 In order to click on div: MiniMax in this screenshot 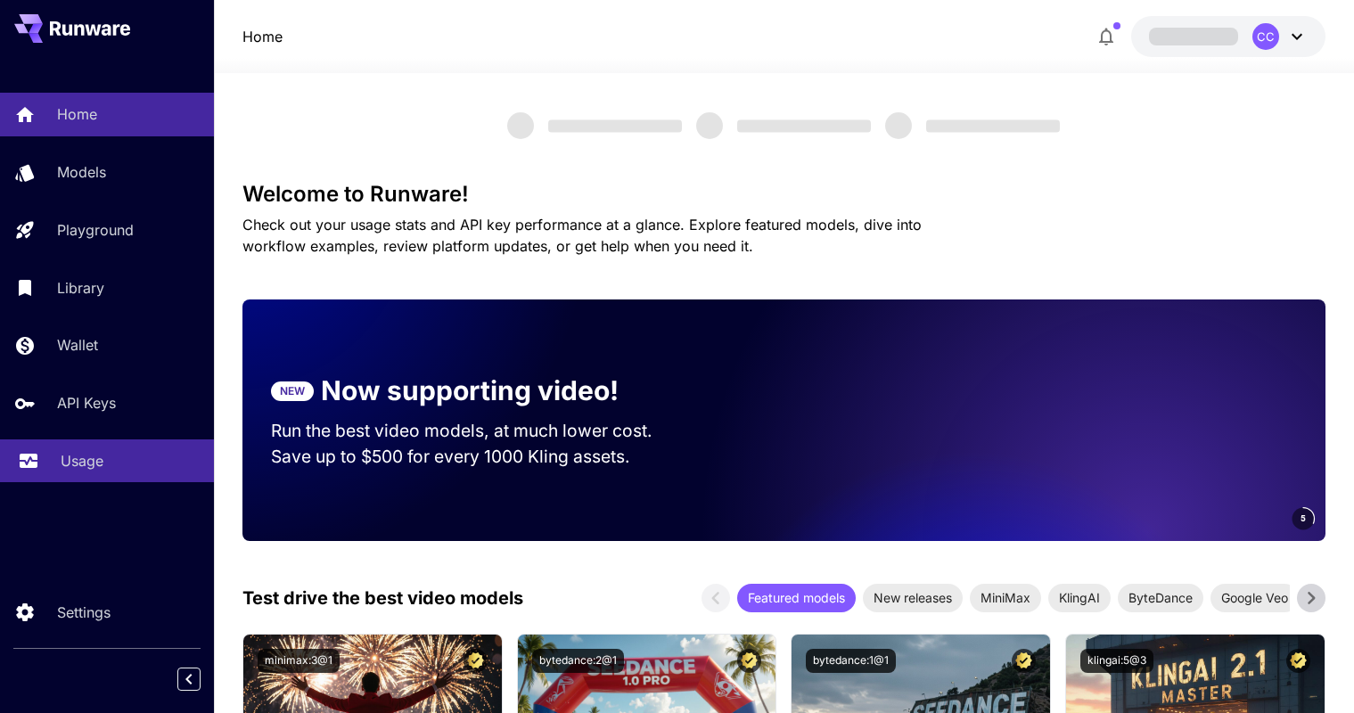, I will do `click(1006, 598)`.